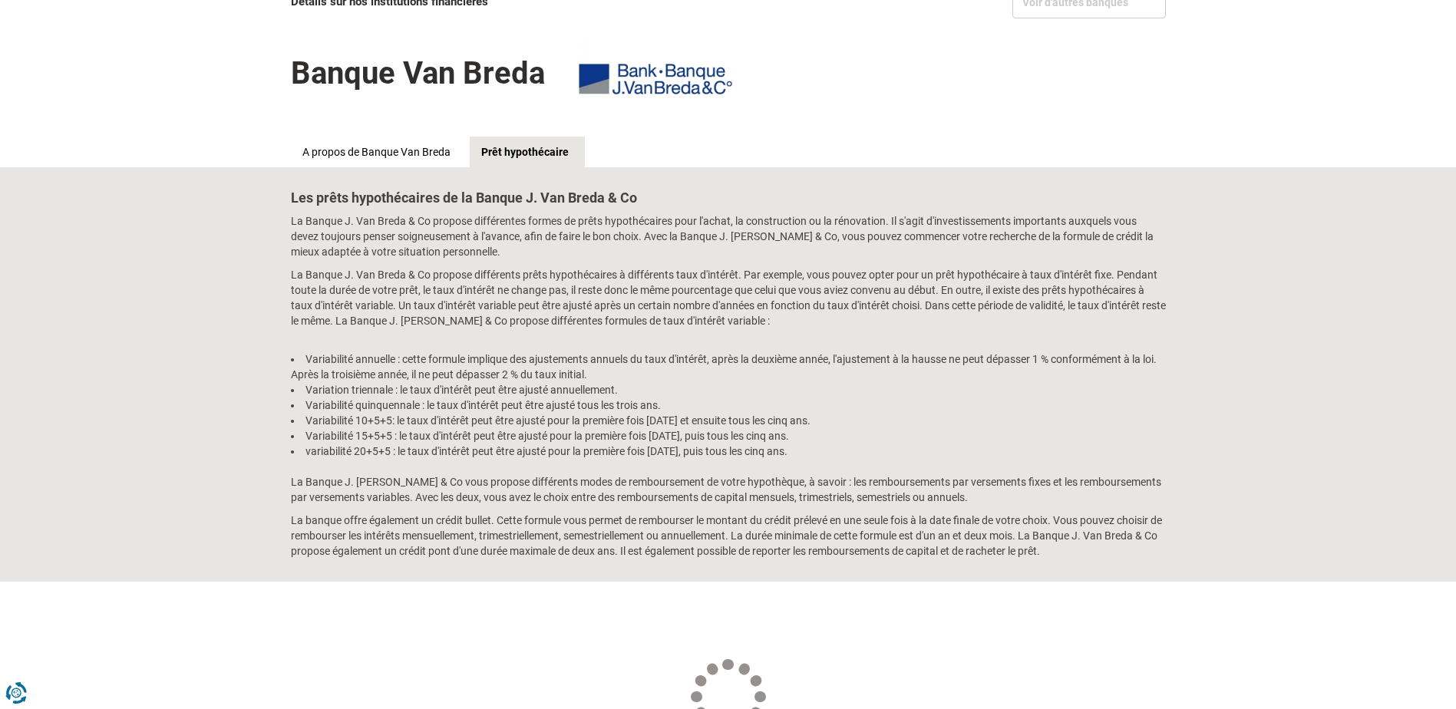  Describe the element at coordinates (376, 152) in the screenshot. I see `a: A propos de Banque Van Breda` at that location.